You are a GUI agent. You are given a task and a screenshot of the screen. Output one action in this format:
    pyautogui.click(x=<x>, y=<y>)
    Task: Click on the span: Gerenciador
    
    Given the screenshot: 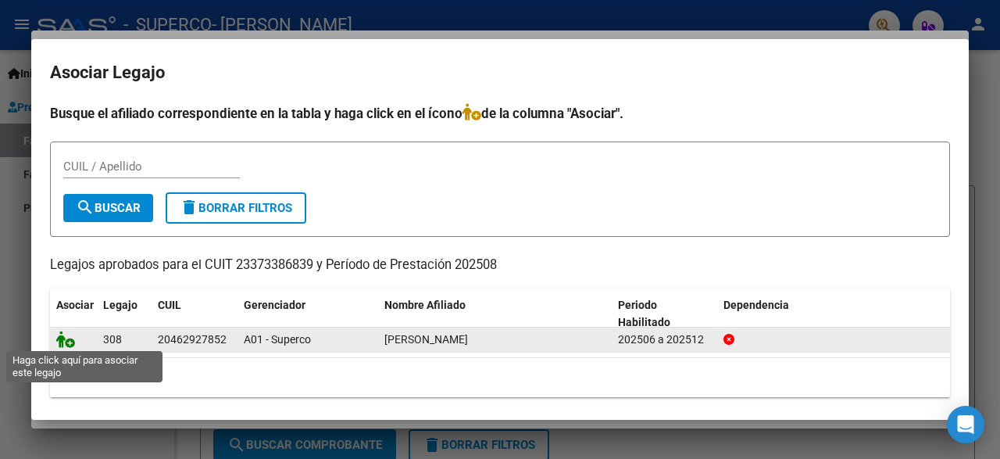 What is the action you would take?
    pyautogui.click(x=274, y=305)
    